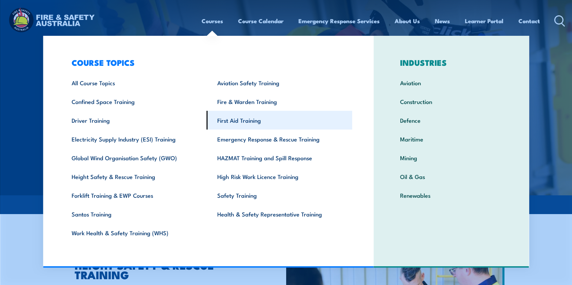 Image resolution: width=572 pixels, height=285 pixels. What do you see at coordinates (134, 120) in the screenshot?
I see `a: Driver Training` at bounding box center [134, 120].